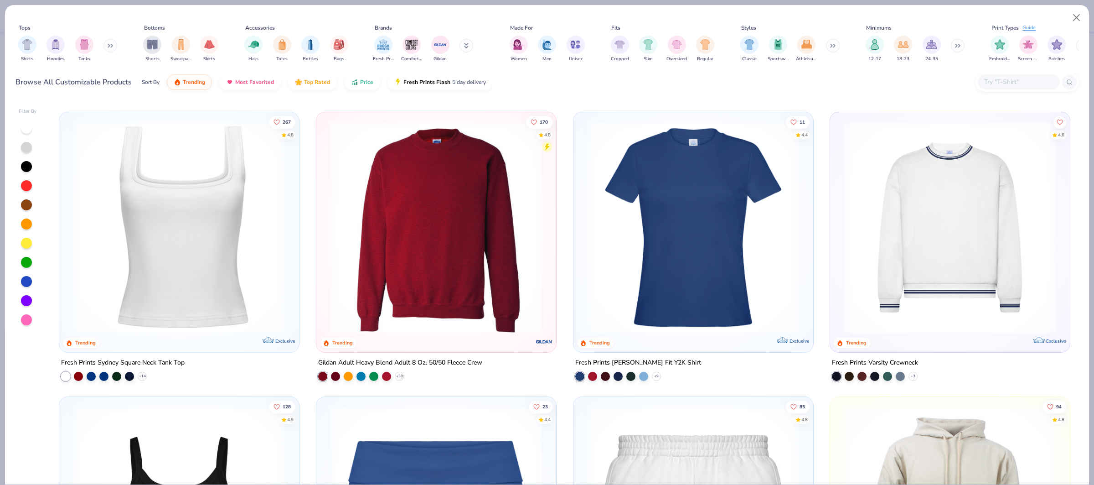 This screenshot has width=1094, height=485. I want to click on img: Unisex Image, so click(575, 44).